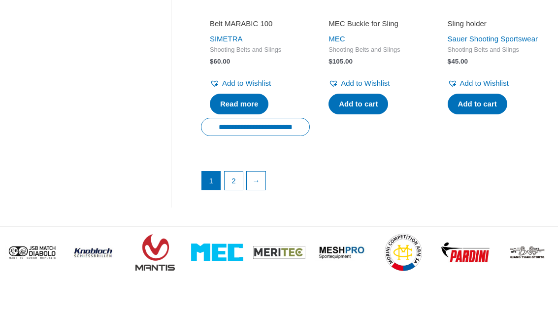 The width and height of the screenshot is (558, 314). I want to click on h2: Belt MARABIC 100, so click(255, 24).